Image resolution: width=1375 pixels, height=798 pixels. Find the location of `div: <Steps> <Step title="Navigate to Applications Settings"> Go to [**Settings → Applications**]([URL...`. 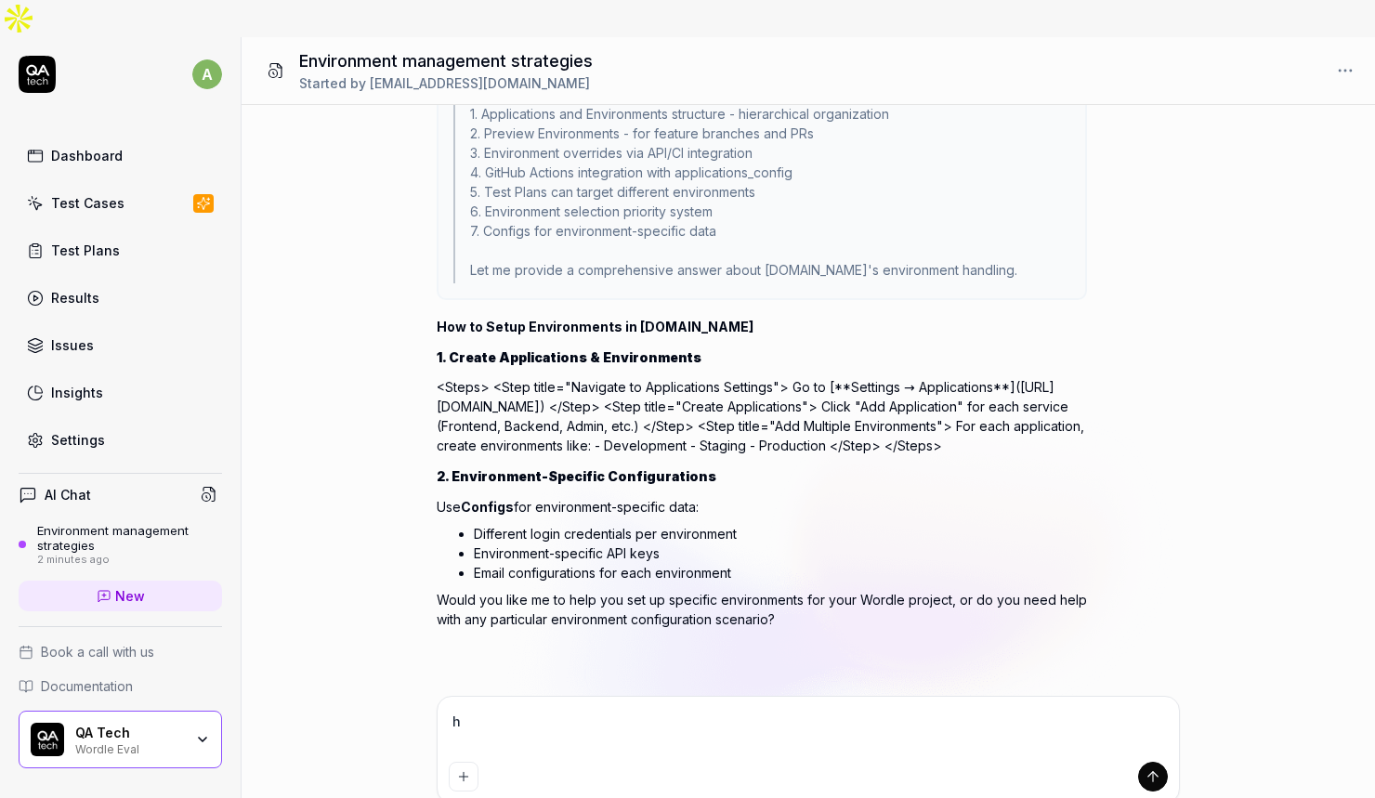

div: <Steps> <Step title="Navigate to Applications Settings"> Go to [**Settings → Applications**]([URL... is located at coordinates (762, 470).